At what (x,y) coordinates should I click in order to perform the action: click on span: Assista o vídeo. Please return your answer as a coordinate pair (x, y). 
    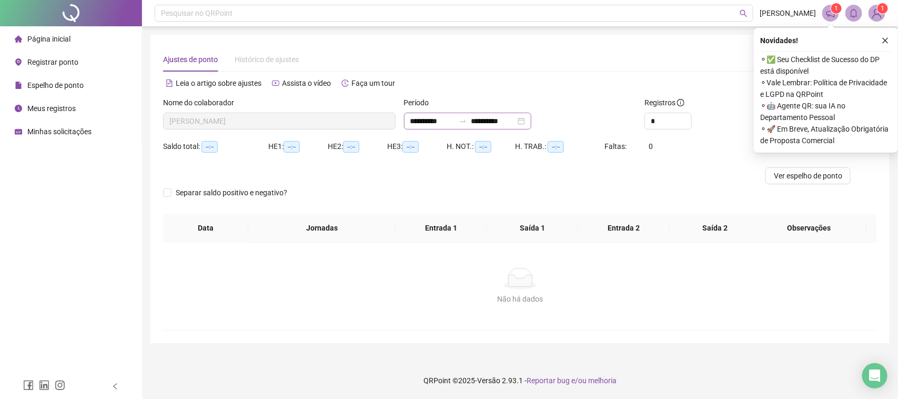
    Looking at the image, I should click on (306, 83).